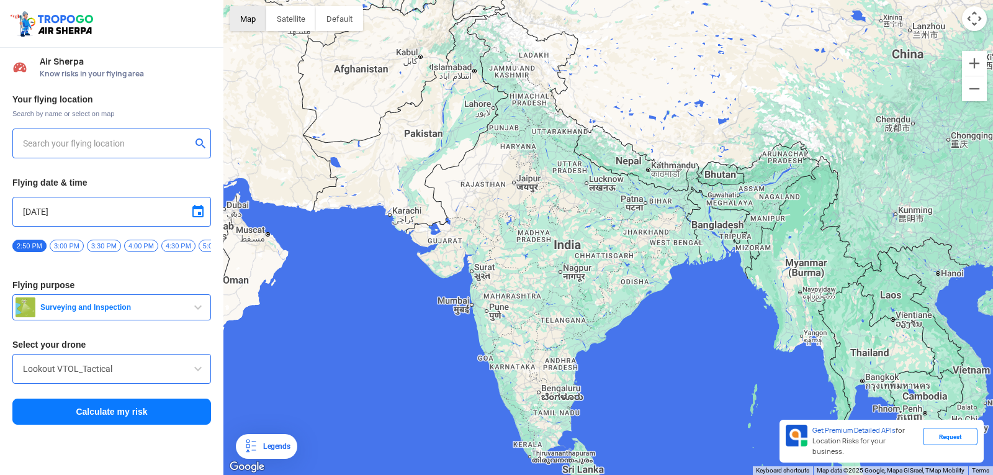 This screenshot has width=993, height=475. What do you see at coordinates (20, 67) in the screenshot?
I see `img: Risk Scores` at bounding box center [20, 67].